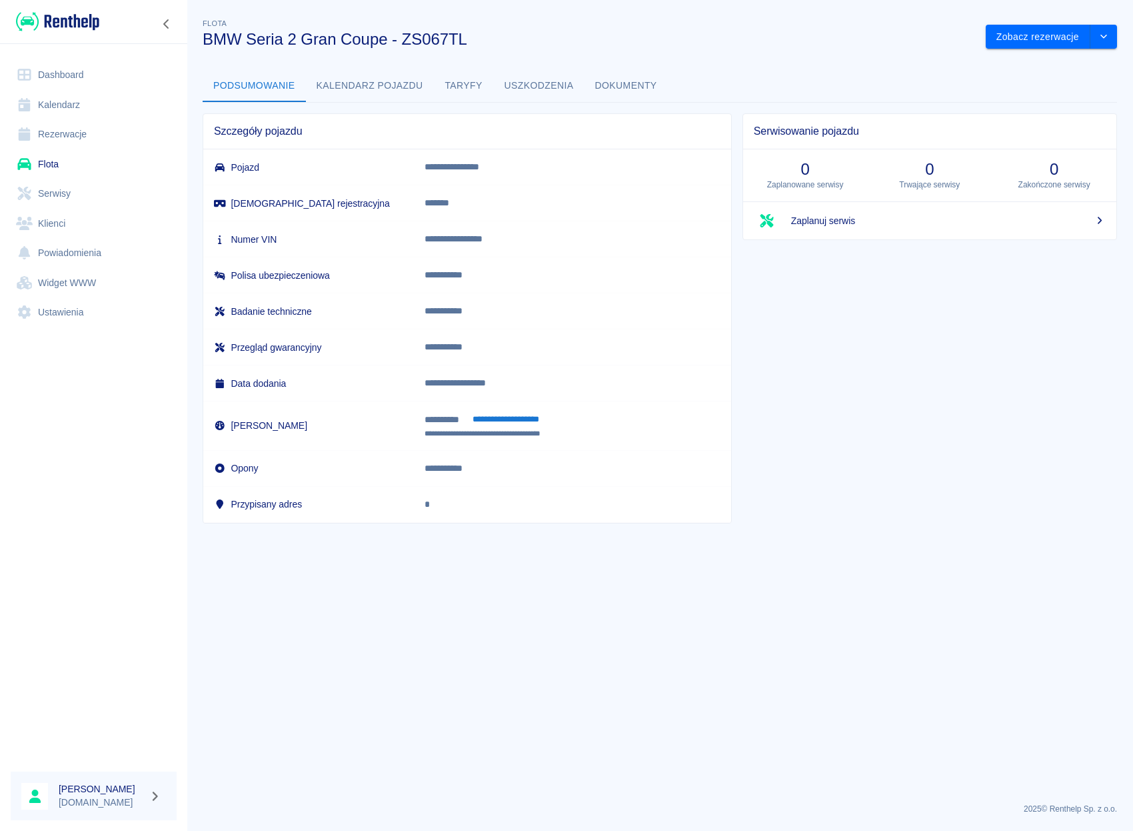 This screenshot has height=831, width=1133. What do you see at coordinates (93, 283) in the screenshot?
I see `a: Widget WWW` at bounding box center [93, 283].